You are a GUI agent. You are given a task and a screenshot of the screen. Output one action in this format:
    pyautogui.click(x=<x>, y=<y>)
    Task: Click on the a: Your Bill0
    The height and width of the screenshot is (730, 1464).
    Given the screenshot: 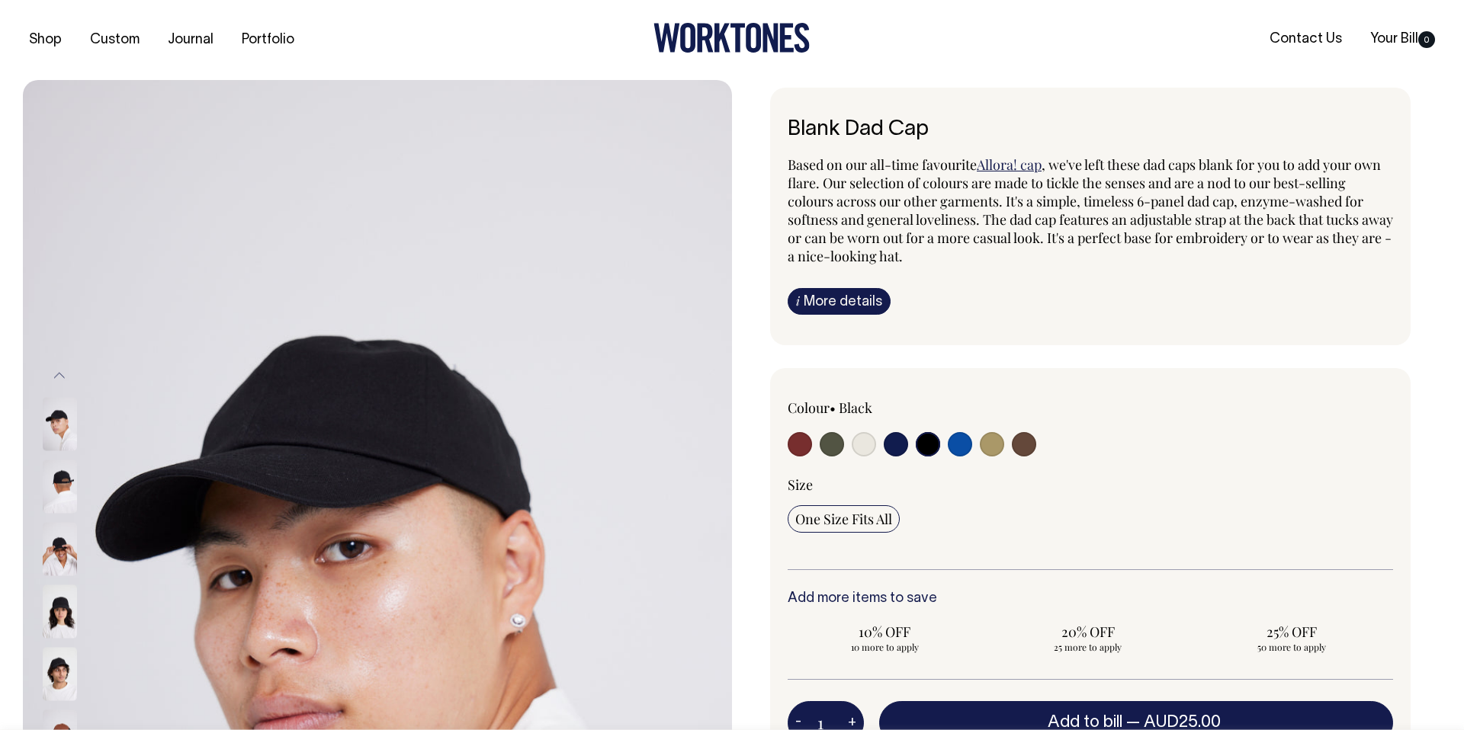 What is the action you would take?
    pyautogui.click(x=1402, y=39)
    